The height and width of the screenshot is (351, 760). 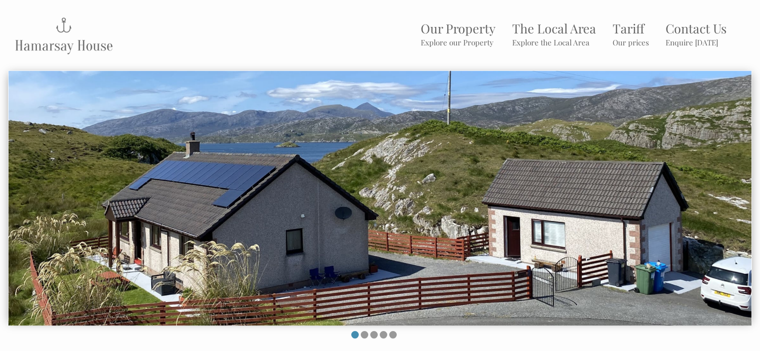 What do you see at coordinates (631, 42) in the screenshot?
I see `small: Our prices` at bounding box center [631, 42].